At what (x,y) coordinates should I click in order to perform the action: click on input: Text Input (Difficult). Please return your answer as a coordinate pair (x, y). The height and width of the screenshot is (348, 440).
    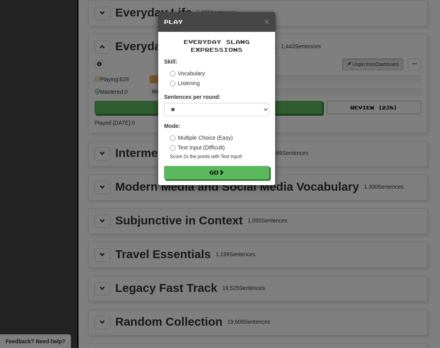
    Looking at the image, I should click on (173, 148).